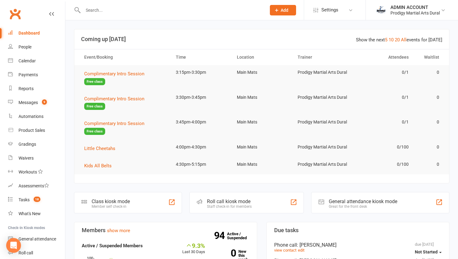 The image size is (458, 259). Describe the element at coordinates (34, 186) in the screenshot. I see `div: Assessments` at that location.